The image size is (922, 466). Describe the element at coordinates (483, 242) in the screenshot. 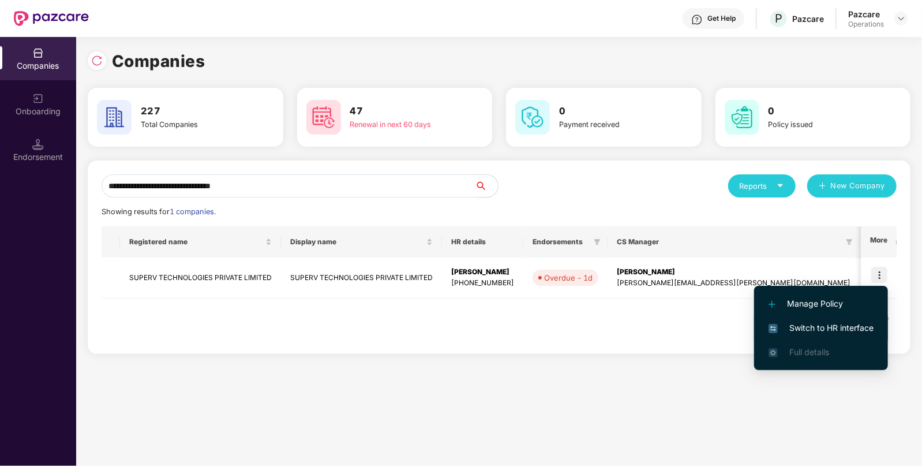

I see `th: HR details` at that location.